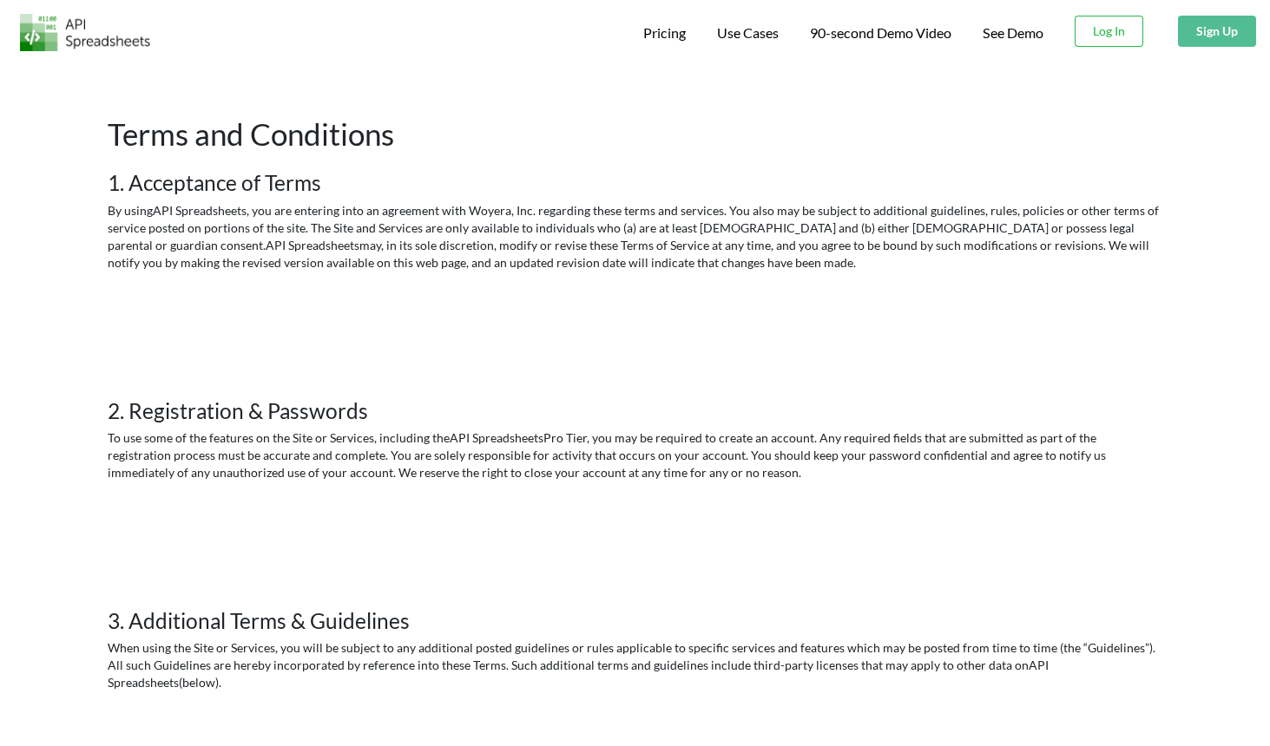 This screenshot has height=746, width=1270. What do you see at coordinates (634, 134) in the screenshot?
I see `h1: Terms and Conditions` at bounding box center [634, 134].